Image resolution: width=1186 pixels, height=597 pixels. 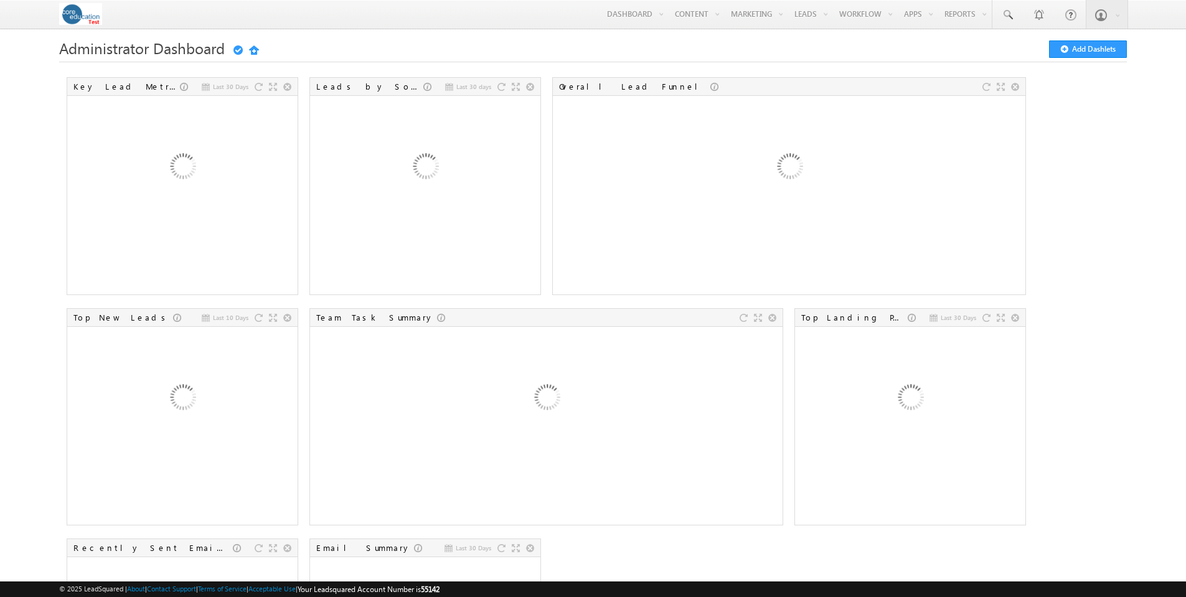 What do you see at coordinates (249, 589) in the screenshot?
I see `span: © 2025 LeadSquared | | | | |` at bounding box center [249, 589].